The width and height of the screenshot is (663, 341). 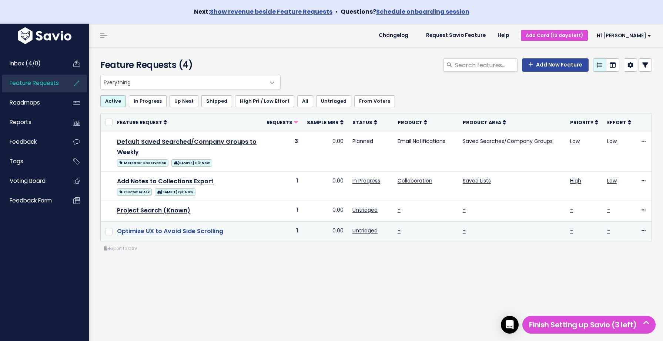 I want to click on a: Mercator Observation, so click(x=142, y=162).